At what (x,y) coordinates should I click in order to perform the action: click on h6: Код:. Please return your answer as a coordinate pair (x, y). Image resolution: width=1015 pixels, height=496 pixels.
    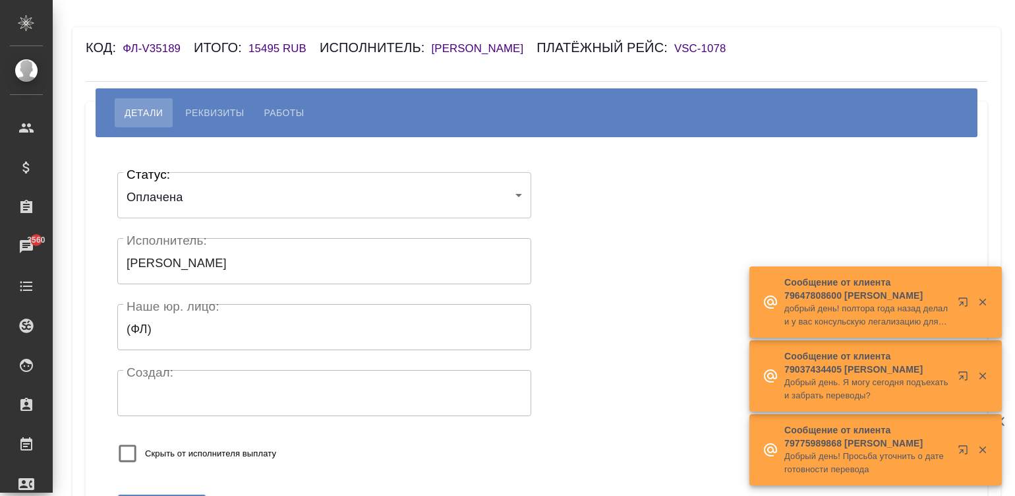
    Looking at the image, I should click on (104, 47).